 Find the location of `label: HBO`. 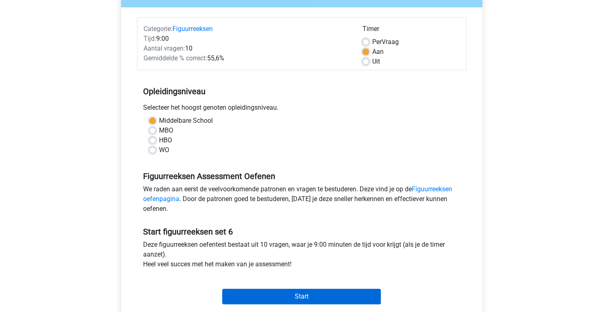

label: HBO is located at coordinates (166, 140).